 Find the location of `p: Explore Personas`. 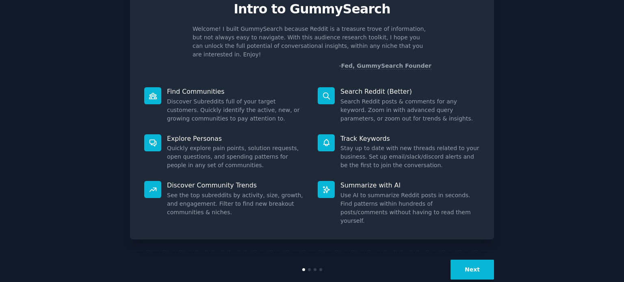

p: Explore Personas is located at coordinates (236, 138).